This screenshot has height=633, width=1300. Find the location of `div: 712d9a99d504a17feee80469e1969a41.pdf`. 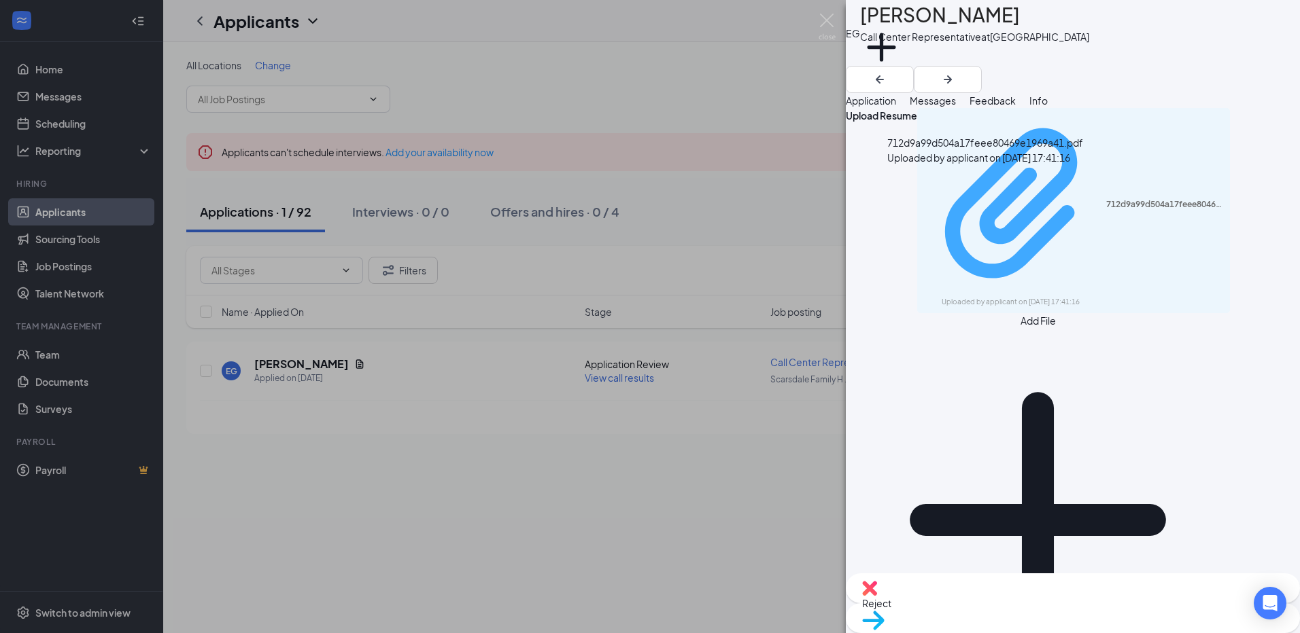

div: 712d9a99d504a17feee80469e1969a41.pdf is located at coordinates (1164, 205).